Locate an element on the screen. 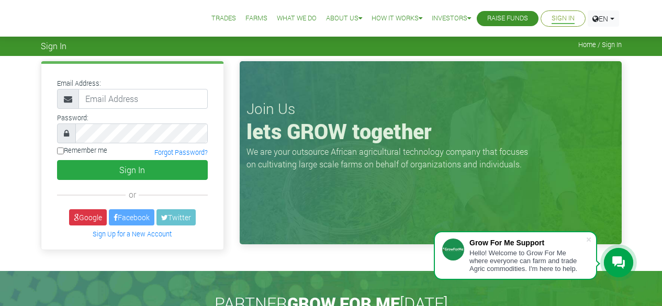 This screenshot has width=662, height=306. div: or is located at coordinates (132, 195).